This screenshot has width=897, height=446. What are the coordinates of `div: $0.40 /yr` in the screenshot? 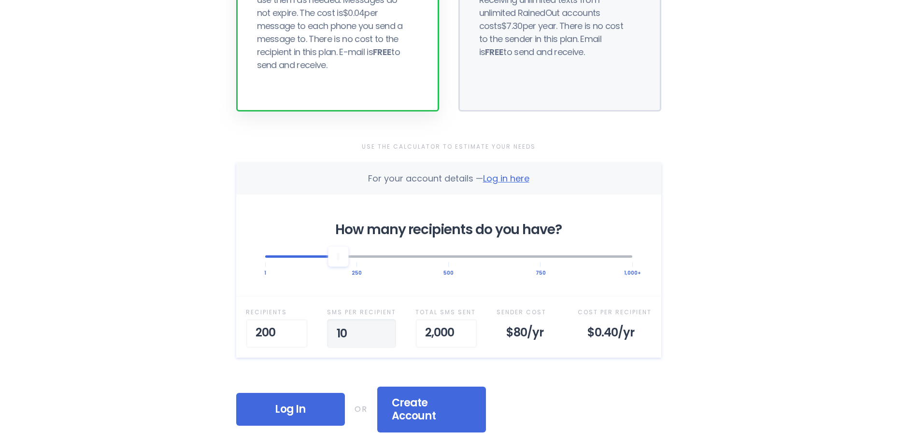 It's located at (614, 334).